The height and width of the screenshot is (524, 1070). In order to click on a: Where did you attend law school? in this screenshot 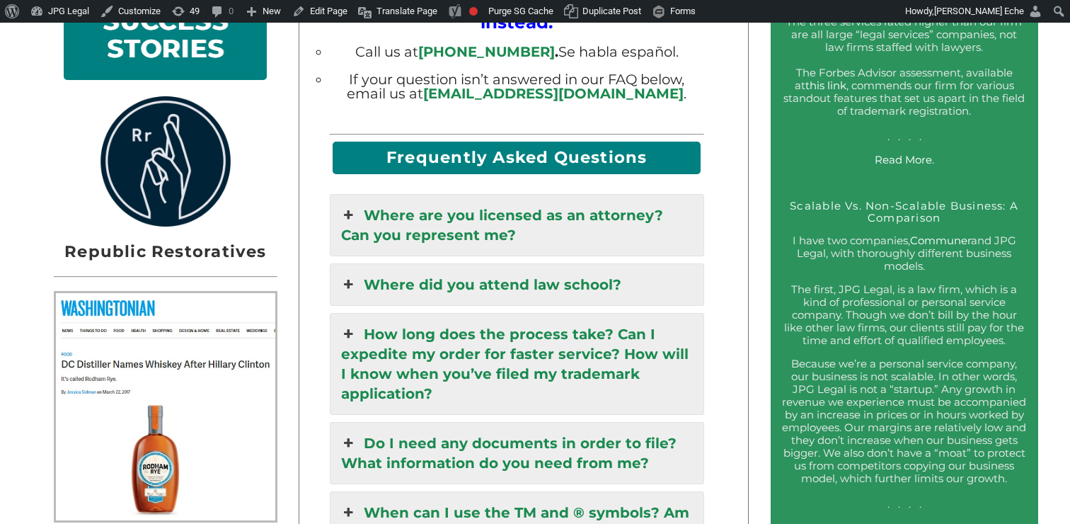, I will do `click(517, 285)`.